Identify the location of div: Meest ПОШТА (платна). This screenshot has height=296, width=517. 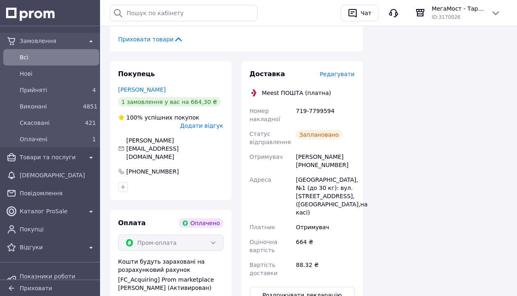
(296, 93).